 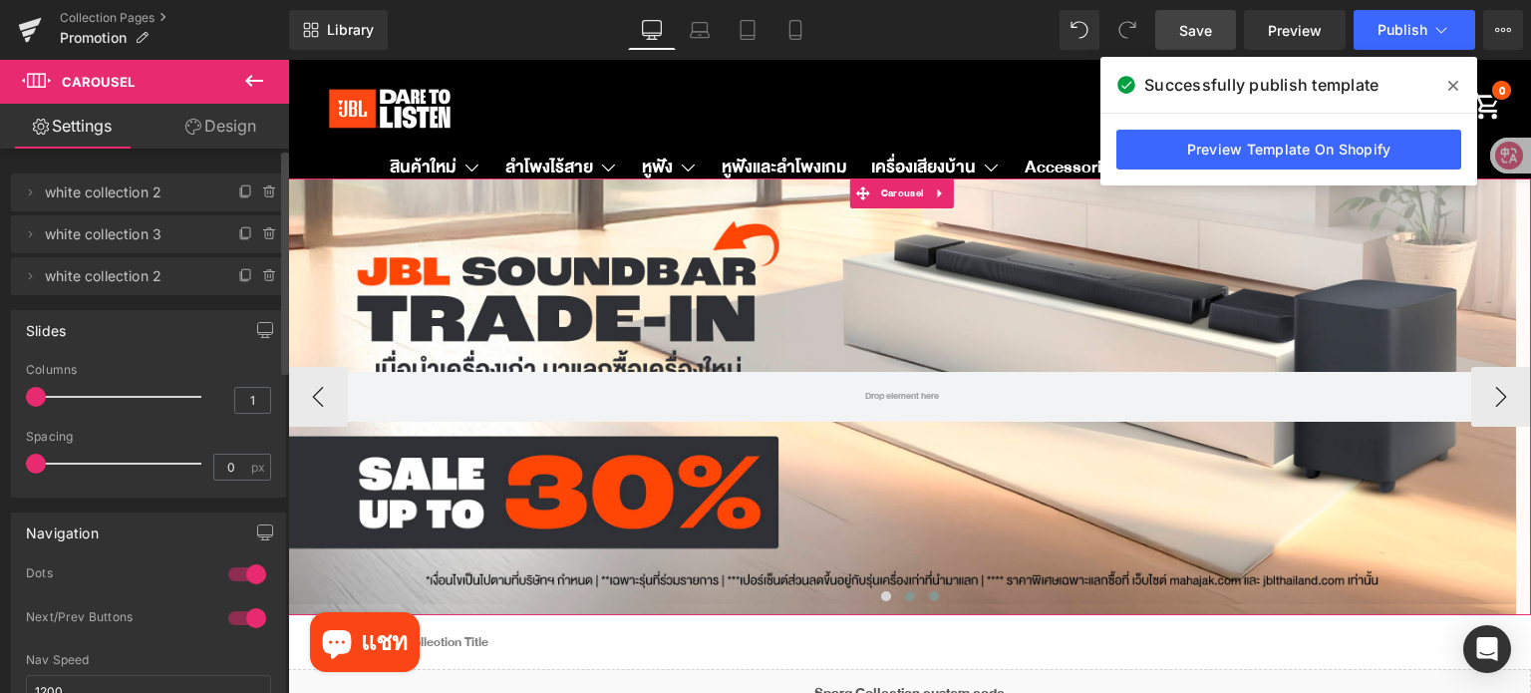 I want to click on summary: Explore JBL, so click(x=1021, y=108).